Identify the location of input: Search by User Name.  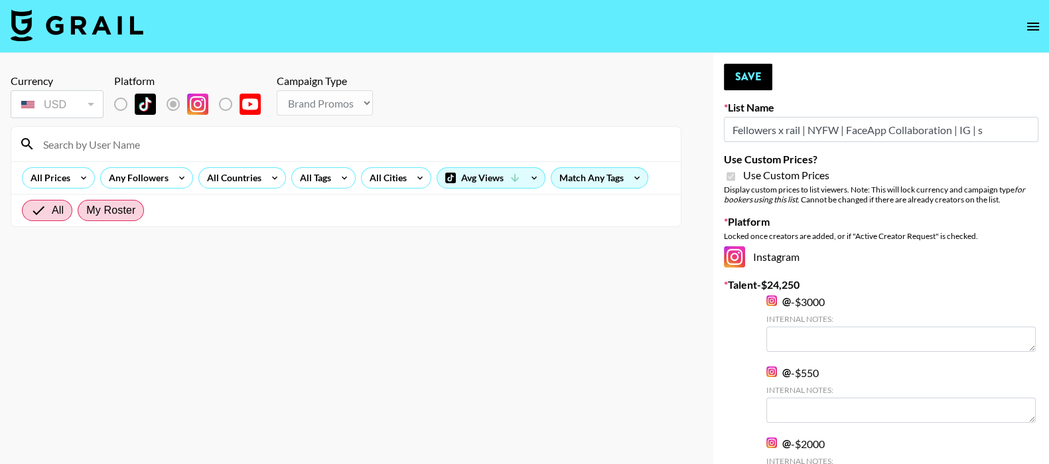
(354, 144).